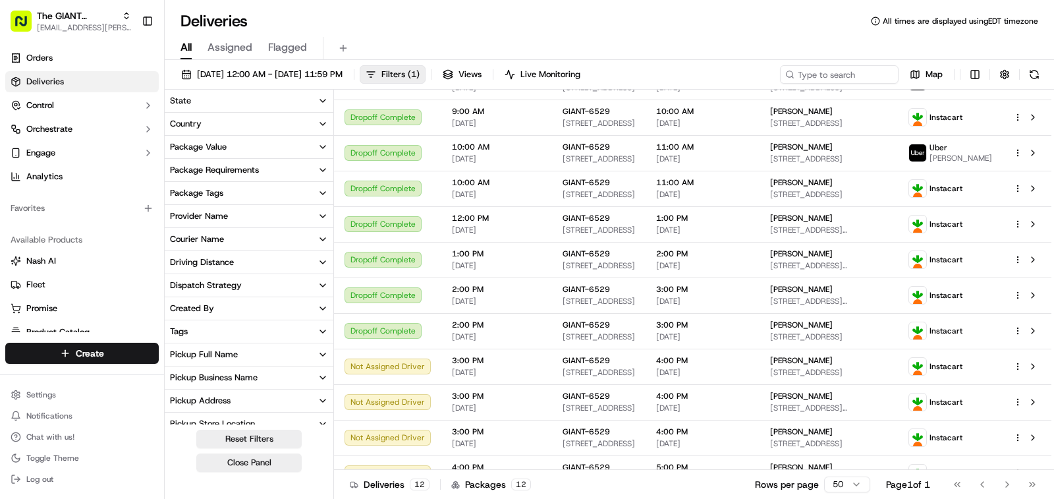  Describe the element at coordinates (82, 332) in the screenshot. I see `button: Product Catalog` at that location.